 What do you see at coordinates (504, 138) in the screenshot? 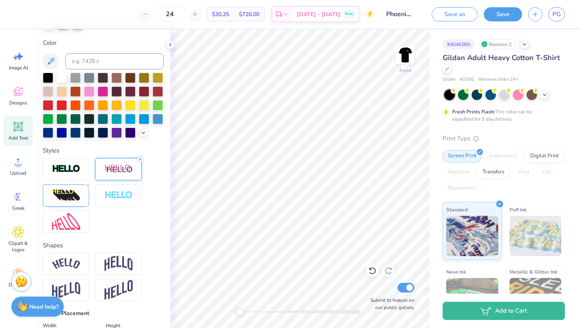
I see `div: Print Type` at bounding box center [504, 138].